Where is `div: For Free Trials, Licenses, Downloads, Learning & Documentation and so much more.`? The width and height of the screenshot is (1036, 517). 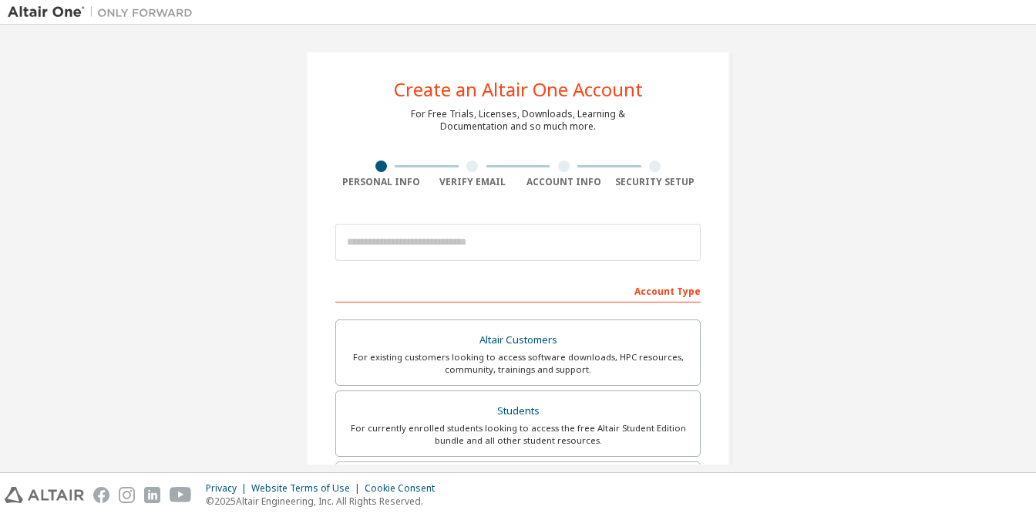 div: For Free Trials, Licenses, Downloads, Learning & Documentation and so much more. is located at coordinates (518, 120).